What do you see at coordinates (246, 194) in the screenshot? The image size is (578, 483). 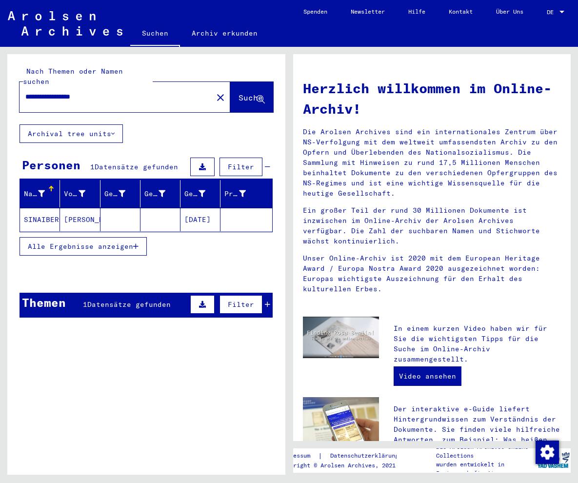 I see `mat-header-cell: Prisoner #` at bounding box center [246, 194].